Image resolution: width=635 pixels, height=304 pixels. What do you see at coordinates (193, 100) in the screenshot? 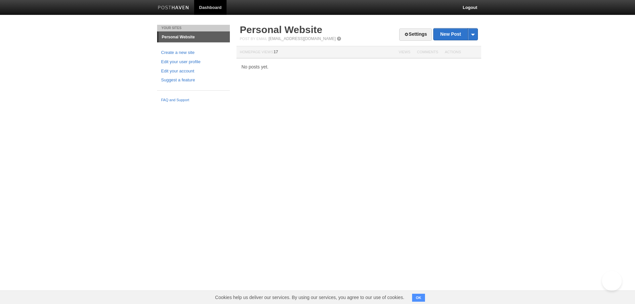
I see `a: FAQ and Support` at bounding box center [193, 100].